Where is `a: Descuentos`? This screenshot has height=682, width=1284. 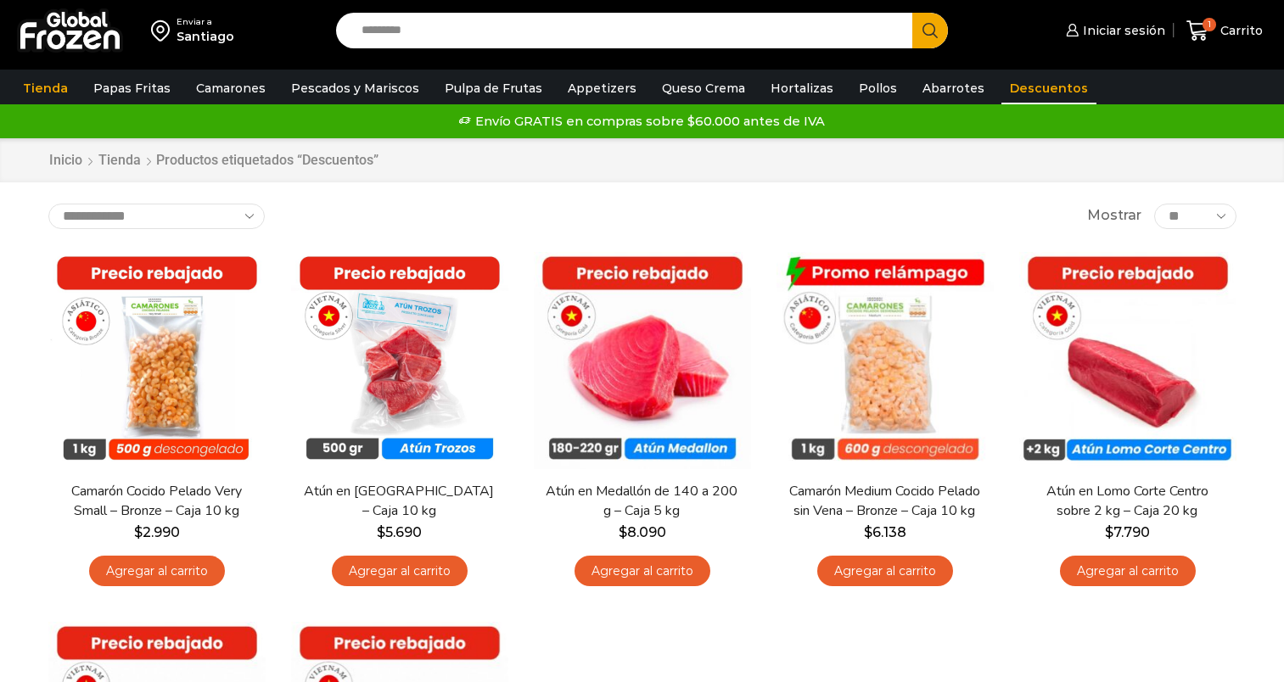 a: Descuentos is located at coordinates (1049, 88).